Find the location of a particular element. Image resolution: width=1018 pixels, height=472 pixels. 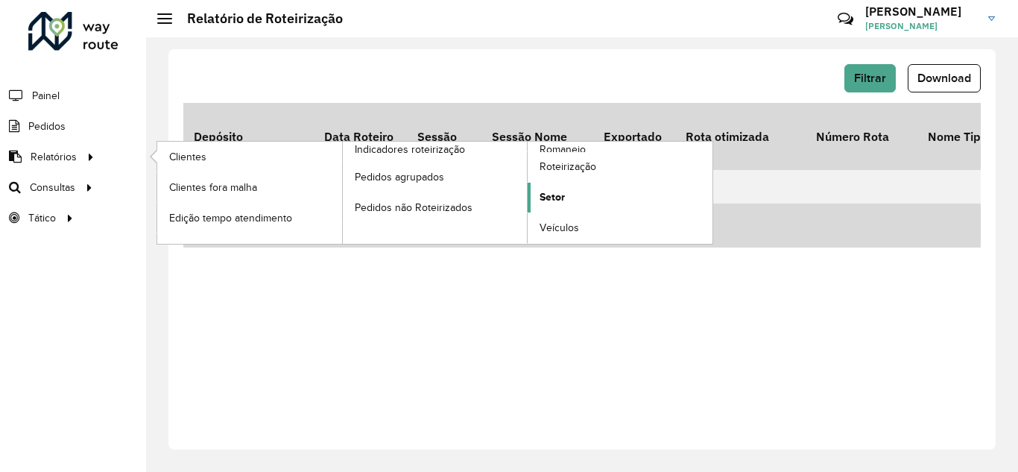

span: Clientes fora malha is located at coordinates (213, 187).